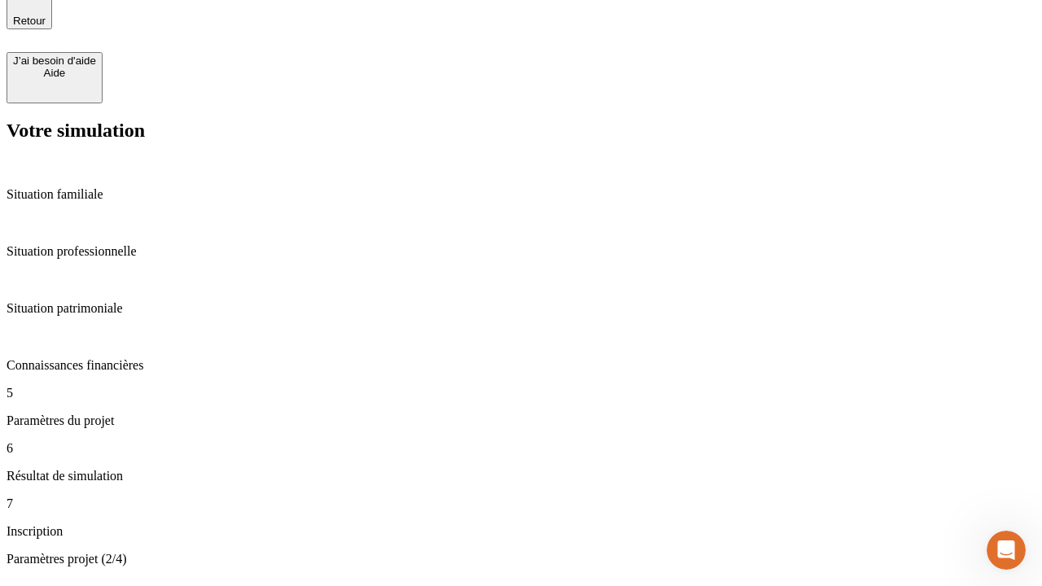 This screenshot has height=586, width=1042. What do you see at coordinates (521, 559) in the screenshot?
I see `p: Paramètres projet (2/4)` at bounding box center [521, 559].